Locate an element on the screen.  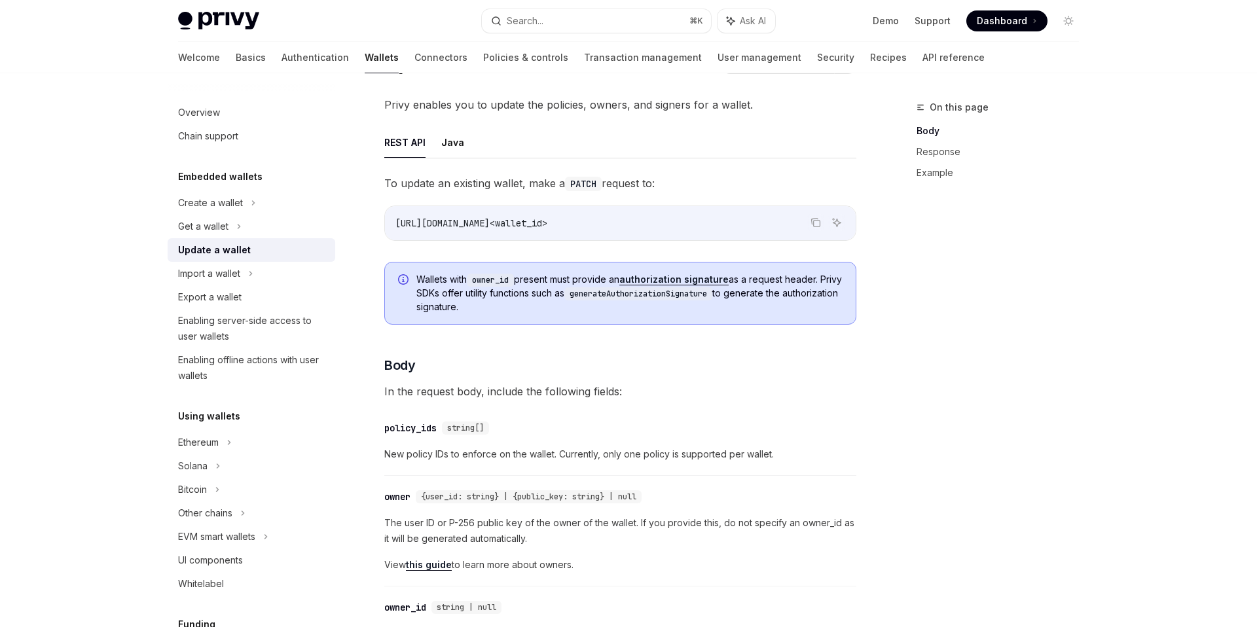
div: Export a wallet is located at coordinates (209, 297).